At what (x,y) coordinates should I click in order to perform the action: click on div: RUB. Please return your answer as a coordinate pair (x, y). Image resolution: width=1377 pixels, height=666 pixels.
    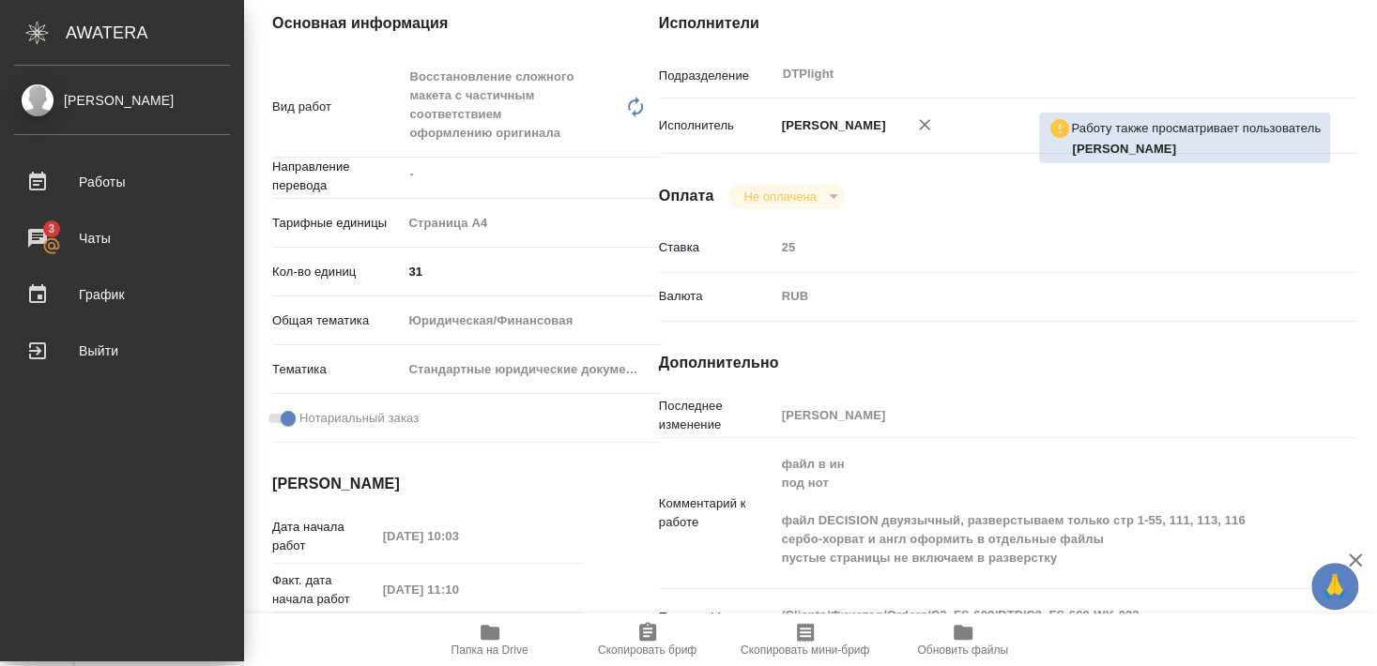
    Looking at the image, I should click on (1036, 297).